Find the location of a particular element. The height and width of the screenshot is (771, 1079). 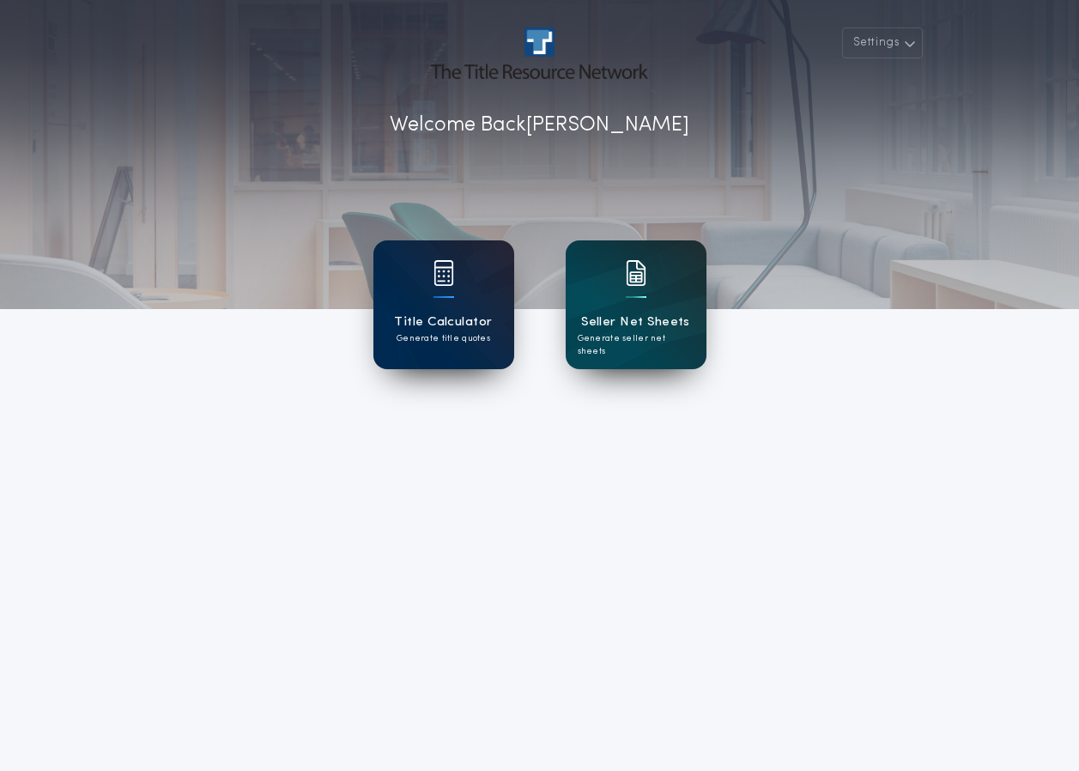

button: Settings is located at coordinates (882, 43).